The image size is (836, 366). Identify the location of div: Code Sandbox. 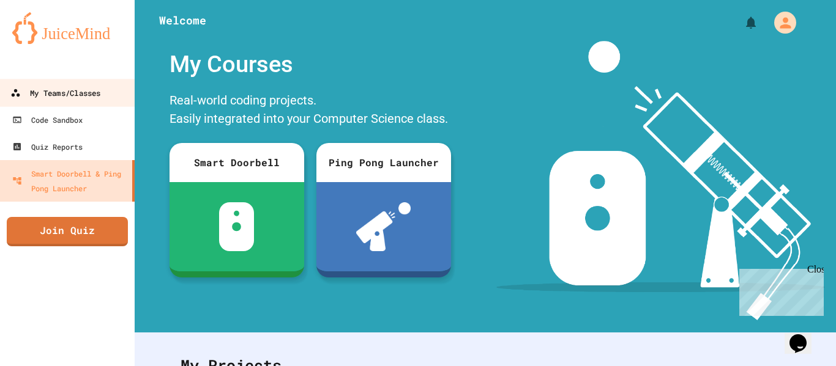
(47, 120).